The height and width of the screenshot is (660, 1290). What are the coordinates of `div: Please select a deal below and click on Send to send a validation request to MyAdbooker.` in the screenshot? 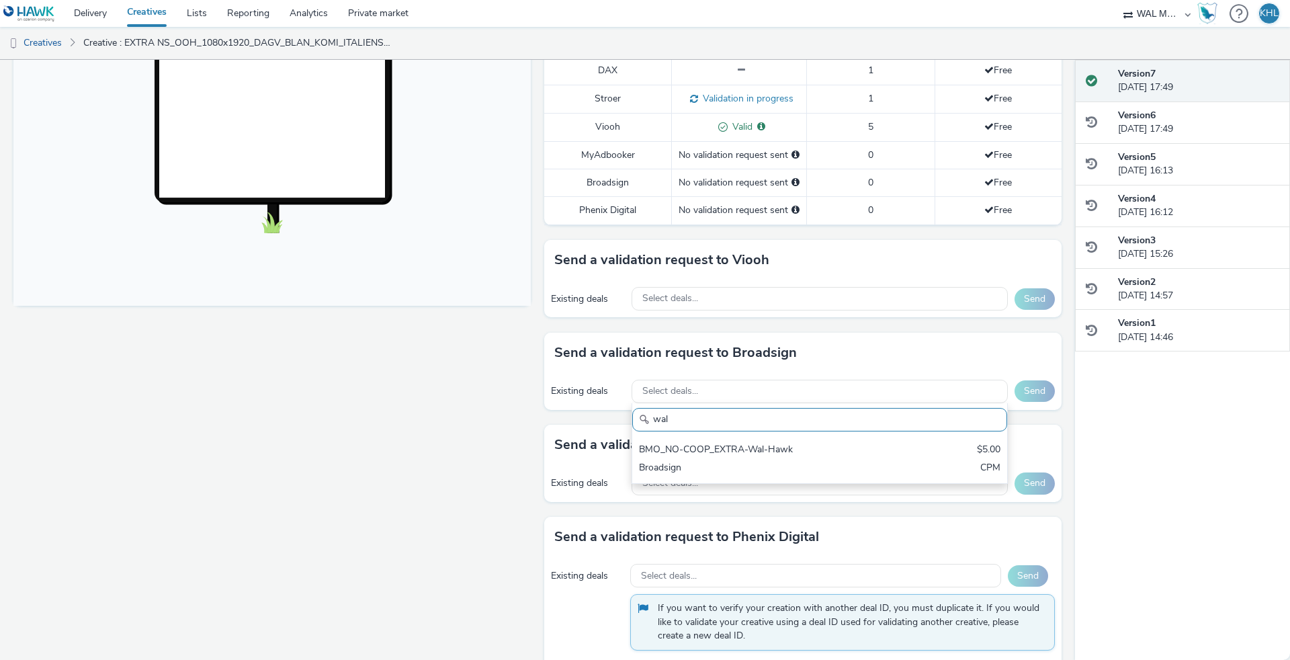 It's located at (795, 155).